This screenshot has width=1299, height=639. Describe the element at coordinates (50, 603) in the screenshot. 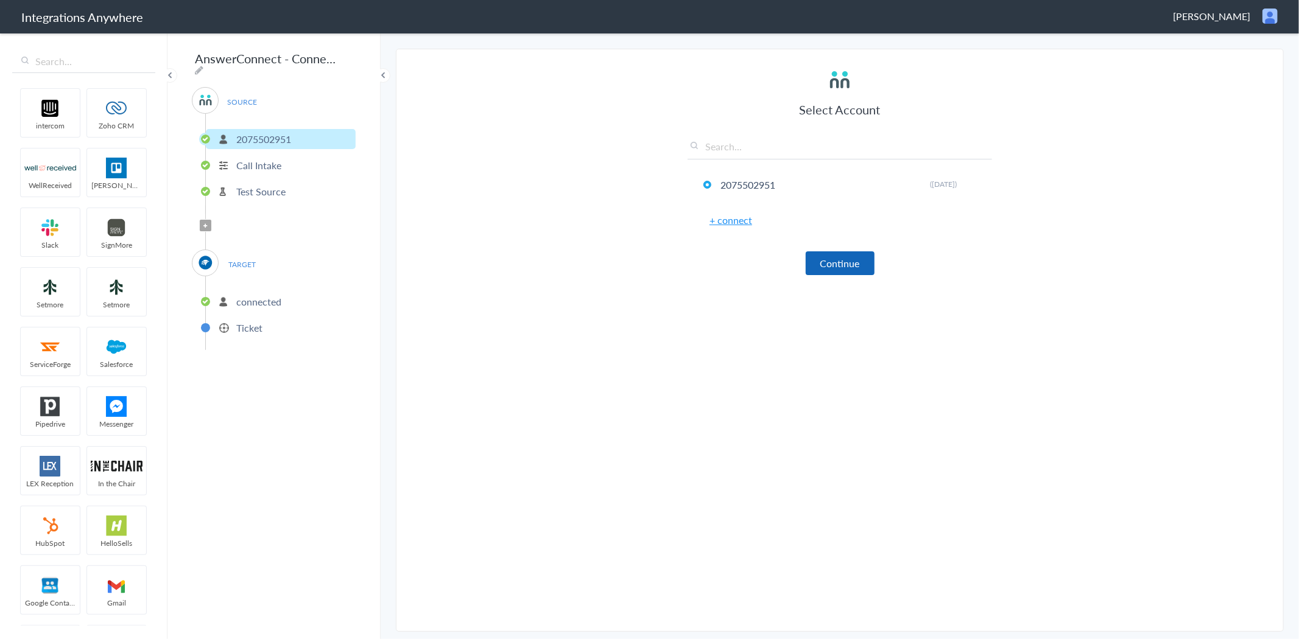

I see `span: Google Contacts` at that location.